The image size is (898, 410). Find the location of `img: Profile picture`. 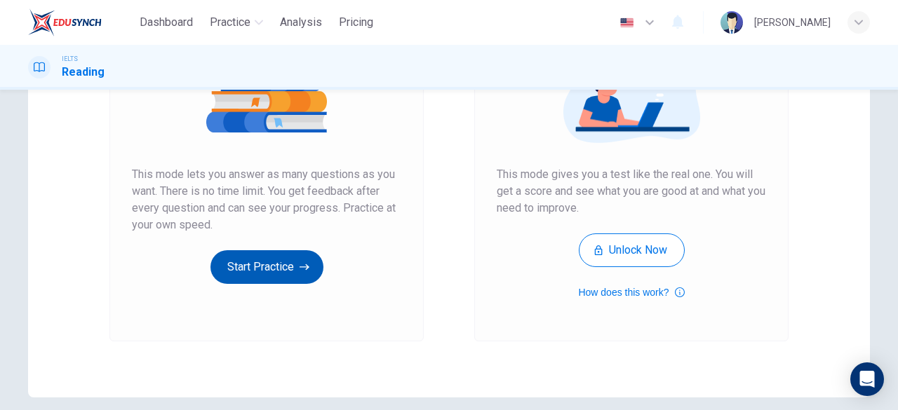

img: Profile picture is located at coordinates (732, 22).